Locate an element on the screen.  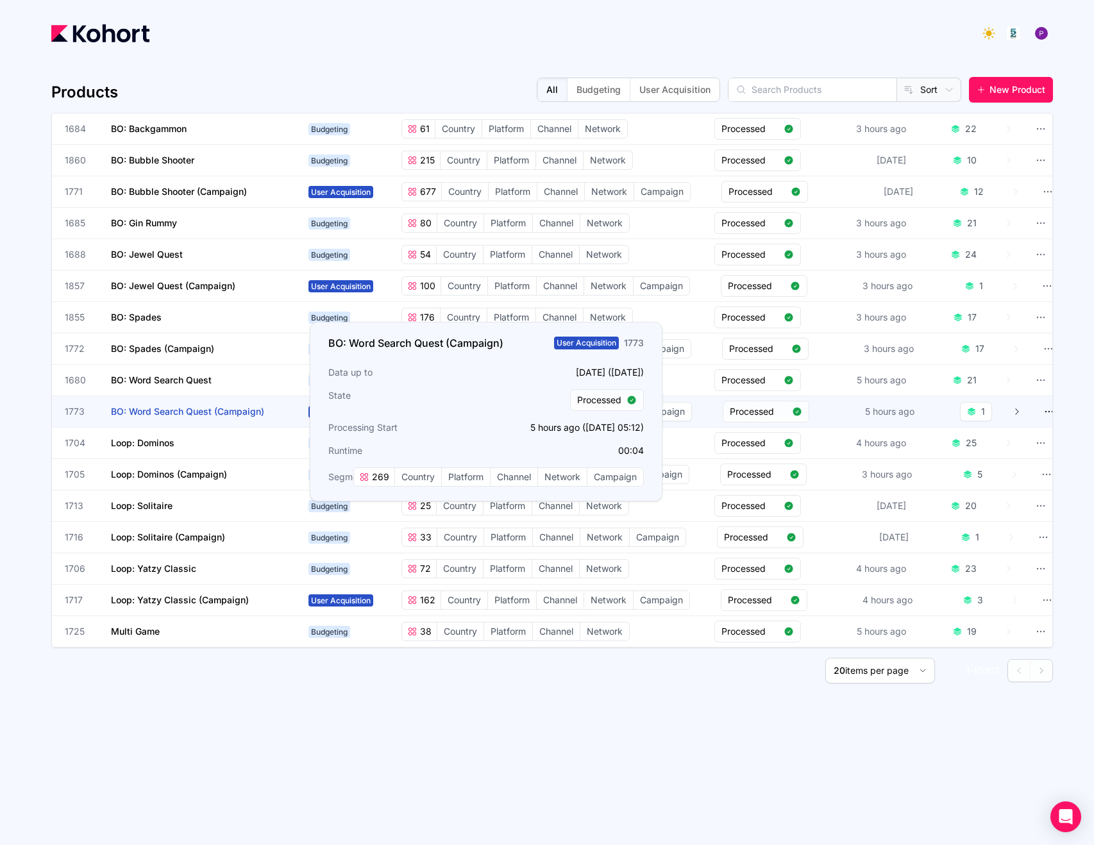
div: 22 is located at coordinates (970, 129).